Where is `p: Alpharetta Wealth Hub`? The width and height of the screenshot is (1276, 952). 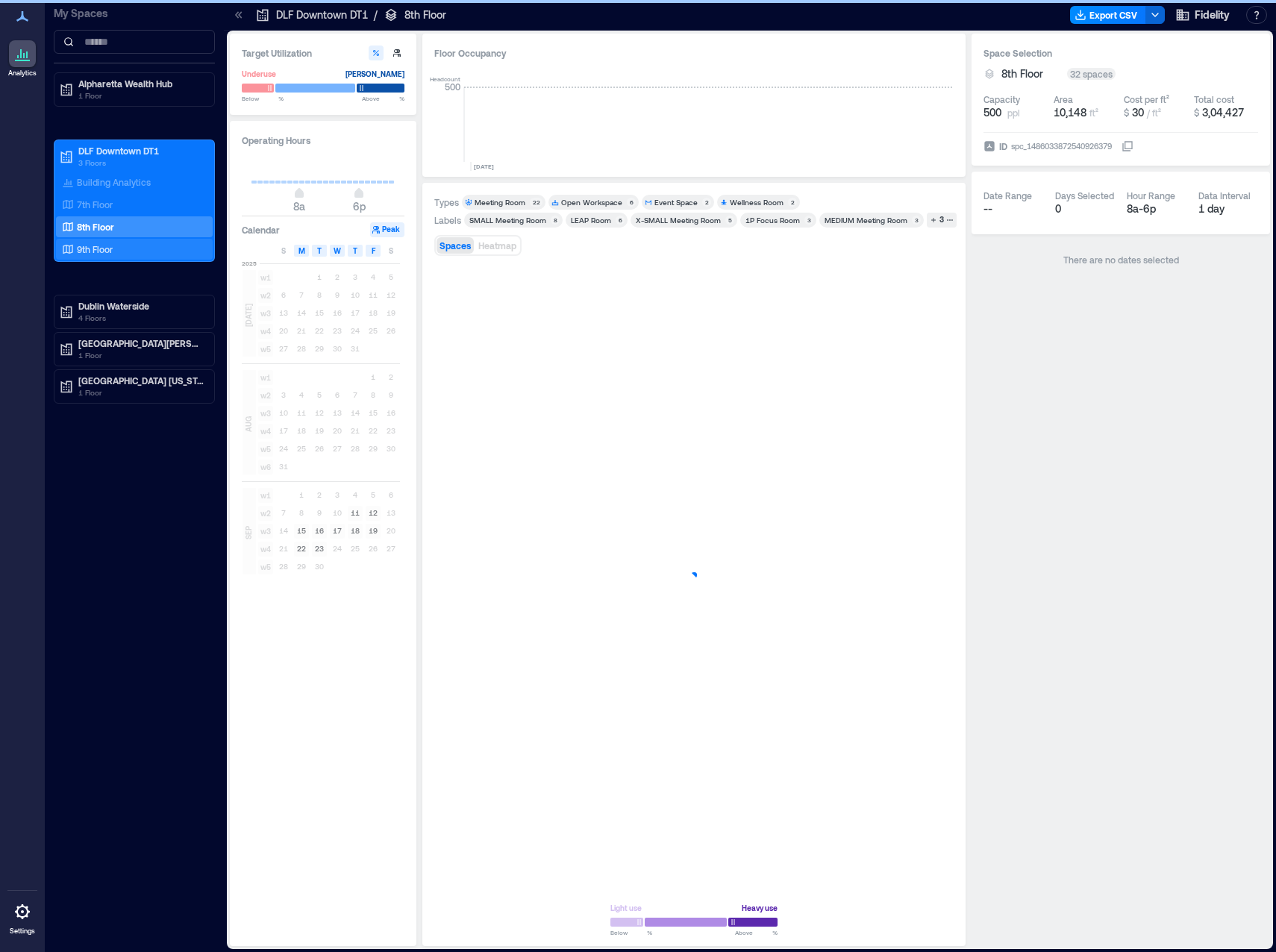
p: Alpharetta Wealth Hub is located at coordinates (141, 84).